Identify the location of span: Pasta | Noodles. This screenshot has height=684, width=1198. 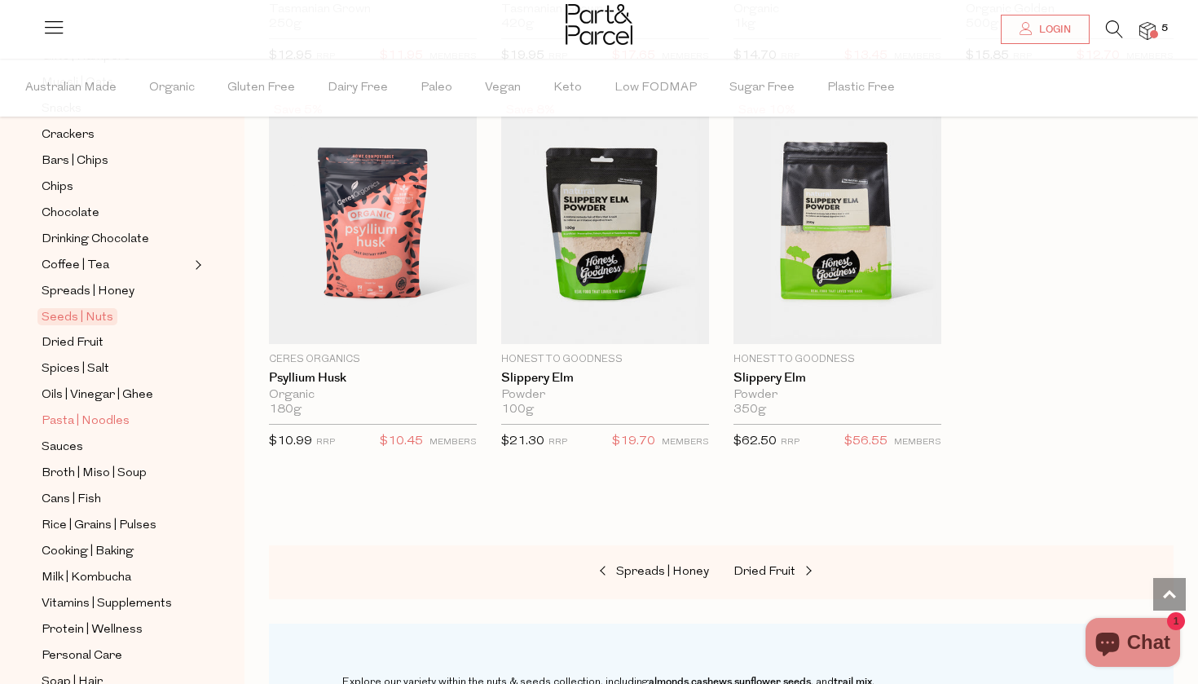
(86, 421).